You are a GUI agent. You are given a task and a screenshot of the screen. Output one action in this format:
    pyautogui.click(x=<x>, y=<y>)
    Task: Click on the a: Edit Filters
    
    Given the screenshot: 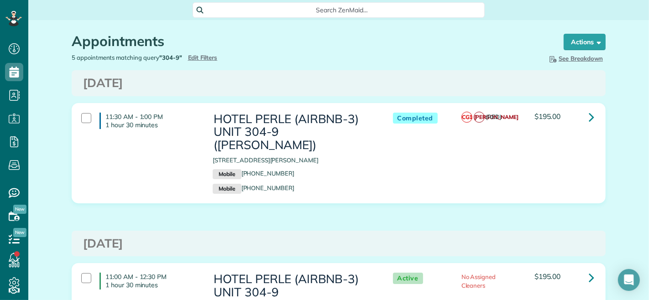 What is the action you would take?
    pyautogui.click(x=203, y=58)
    